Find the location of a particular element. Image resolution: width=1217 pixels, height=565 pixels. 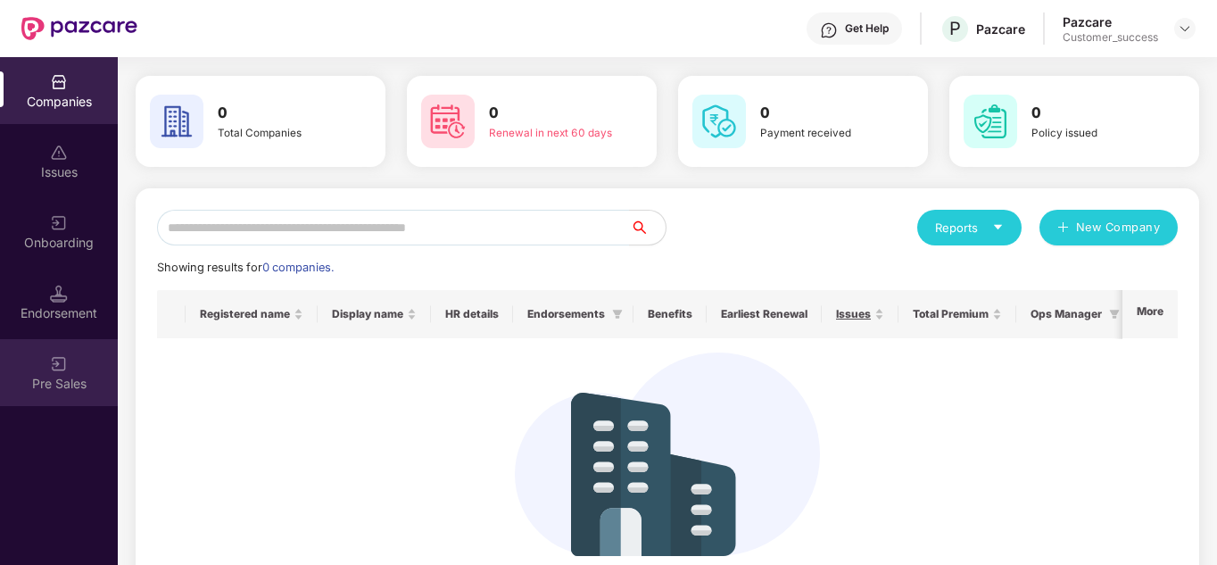

th: More is located at coordinates (1150, 314).